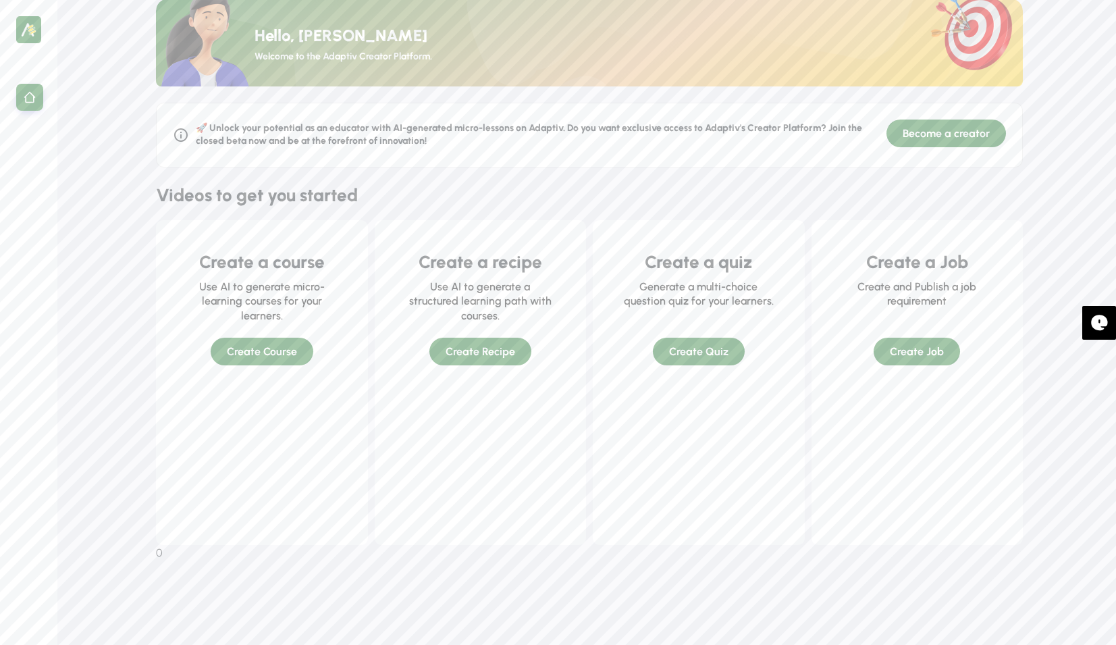 Image resolution: width=1116 pixels, height=645 pixels. I want to click on div: Videos to get you started, so click(589, 195).